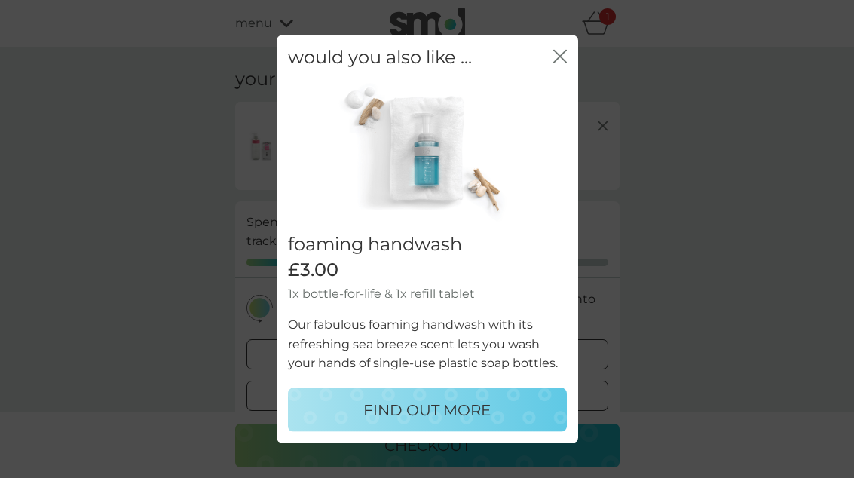 This screenshot has height=478, width=854. What do you see at coordinates (427, 243) in the screenshot?
I see `h2: foaming handwash` at bounding box center [427, 243].